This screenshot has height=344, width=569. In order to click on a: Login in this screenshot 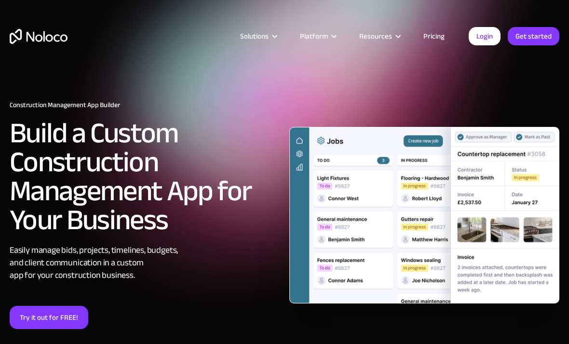, I will do `click(485, 36)`.